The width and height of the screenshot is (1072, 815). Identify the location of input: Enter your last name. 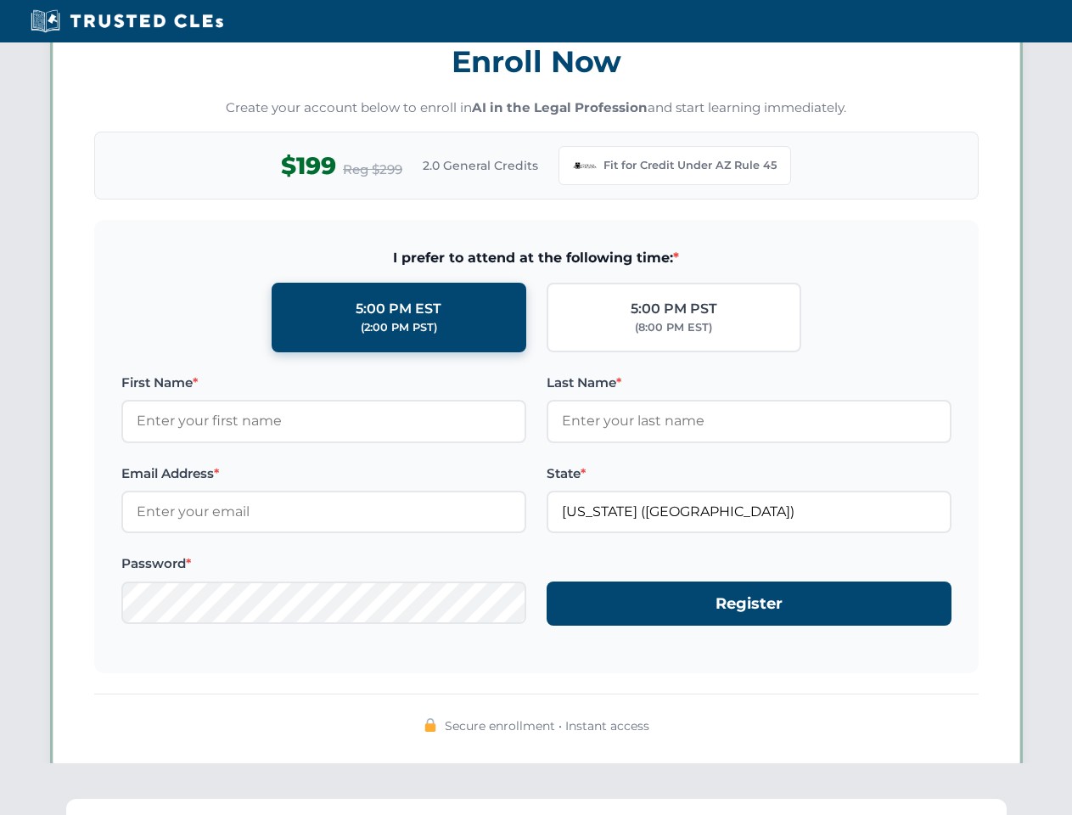
(749, 421).